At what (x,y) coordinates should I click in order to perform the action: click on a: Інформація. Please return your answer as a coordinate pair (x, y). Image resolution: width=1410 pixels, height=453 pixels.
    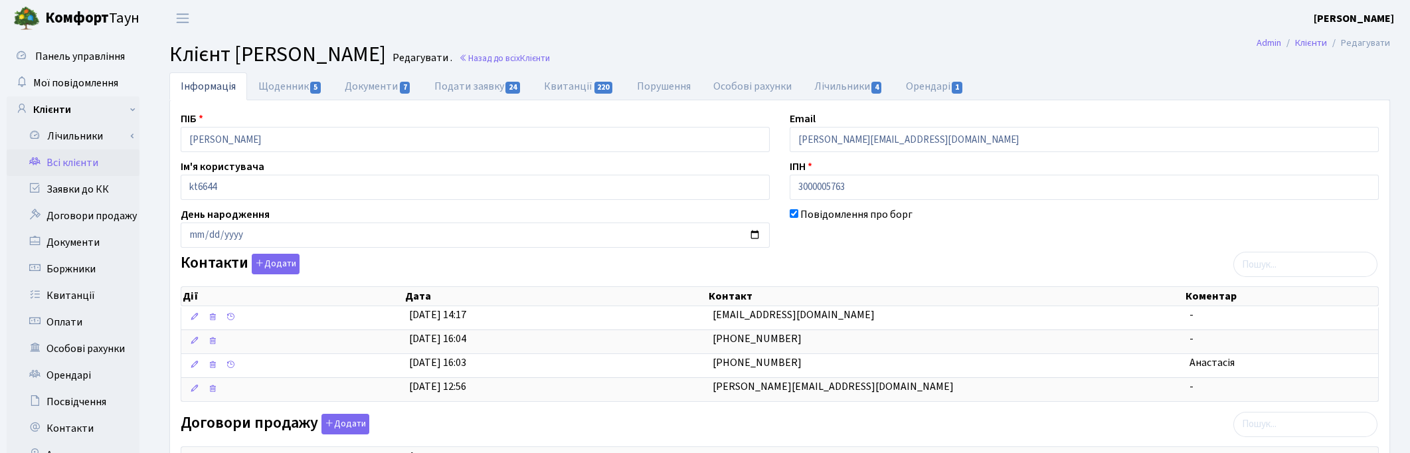
    Looking at the image, I should click on (208, 86).